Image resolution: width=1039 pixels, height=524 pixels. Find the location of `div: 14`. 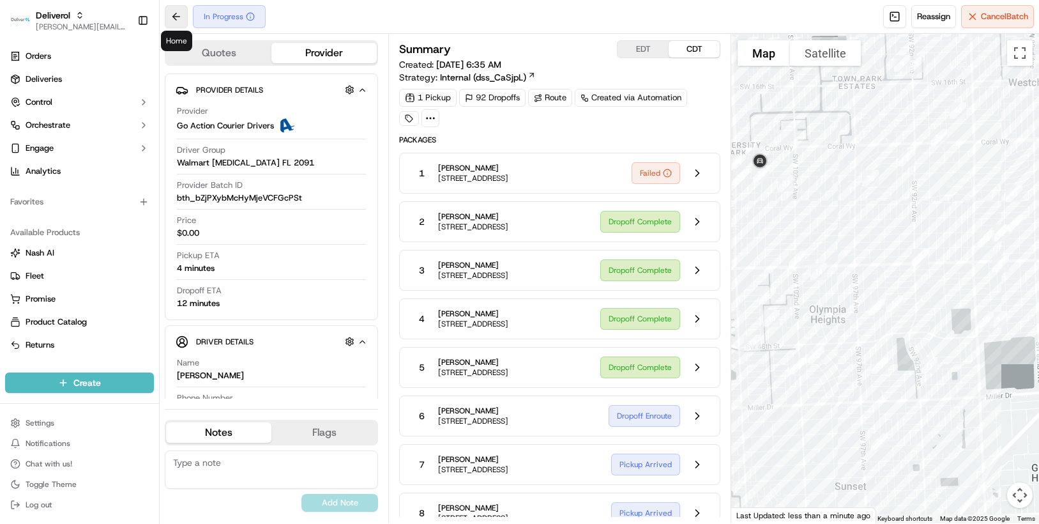

div: 14 is located at coordinates (819, 271).